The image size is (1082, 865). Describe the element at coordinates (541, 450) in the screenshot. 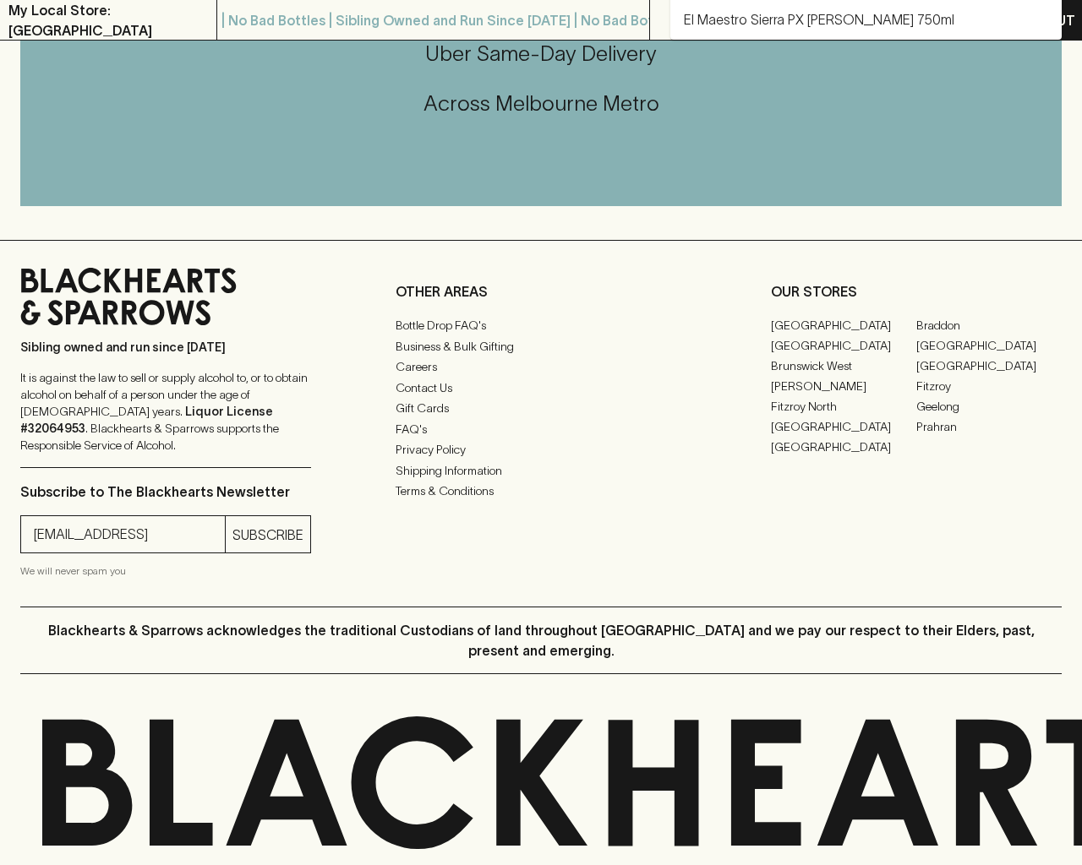

I see `a: Privacy Policy` at that location.